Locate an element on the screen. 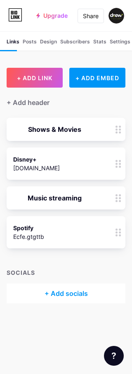 The image size is (132, 374). div: Spotify is located at coordinates (29, 228).